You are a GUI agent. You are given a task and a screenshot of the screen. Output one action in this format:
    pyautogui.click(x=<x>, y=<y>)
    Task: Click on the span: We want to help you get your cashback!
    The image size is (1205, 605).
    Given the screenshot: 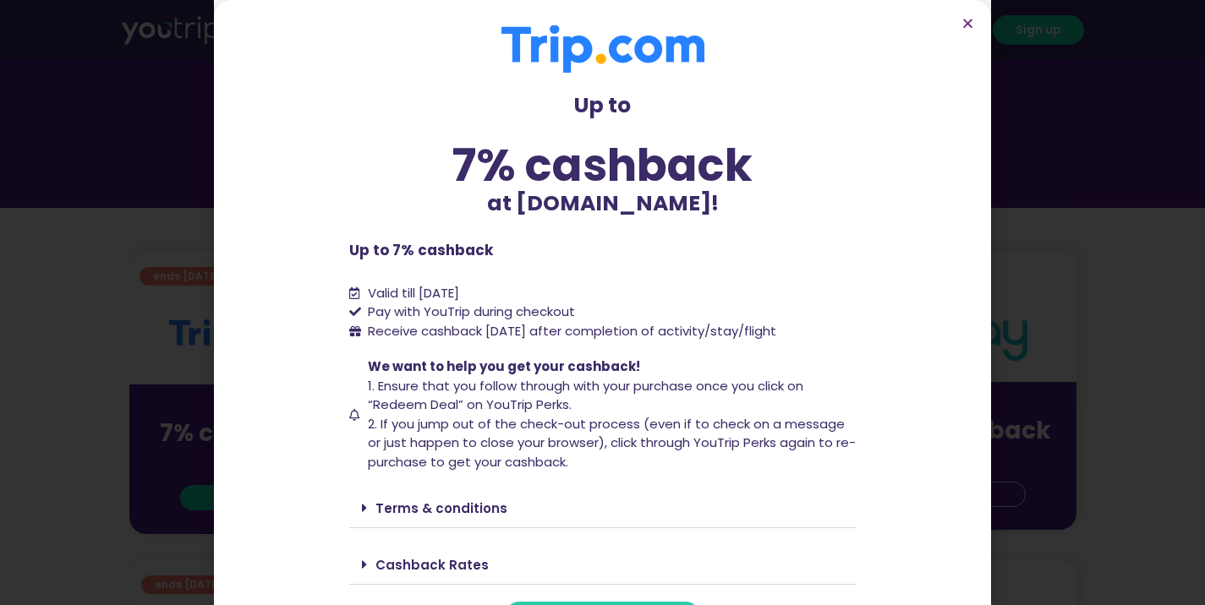 What is the action you would take?
    pyautogui.click(x=504, y=366)
    